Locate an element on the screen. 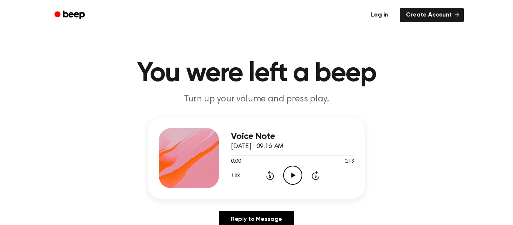 This screenshot has height=225, width=513. a: Beep is located at coordinates (70, 15).